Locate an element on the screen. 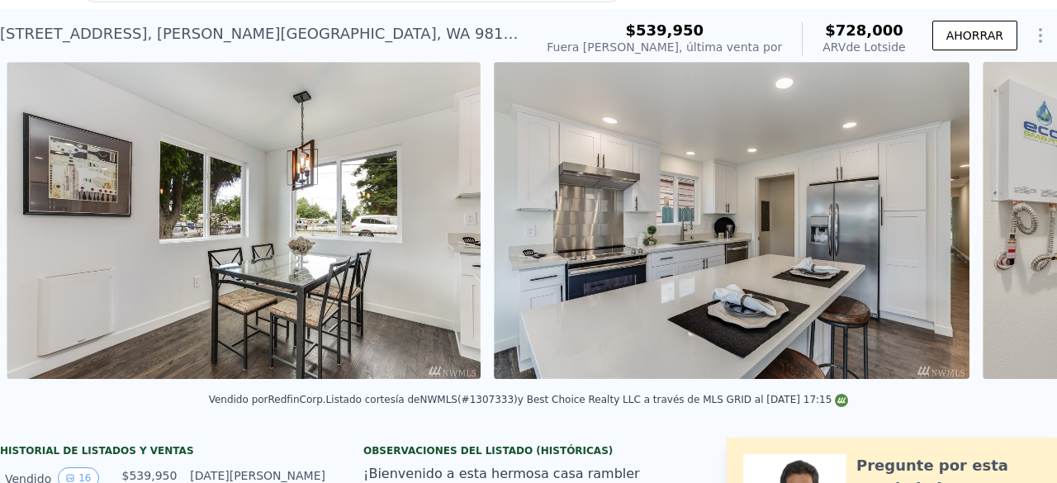 The width and height of the screenshot is (1057, 483). font: (#1307333) is located at coordinates (487, 400).